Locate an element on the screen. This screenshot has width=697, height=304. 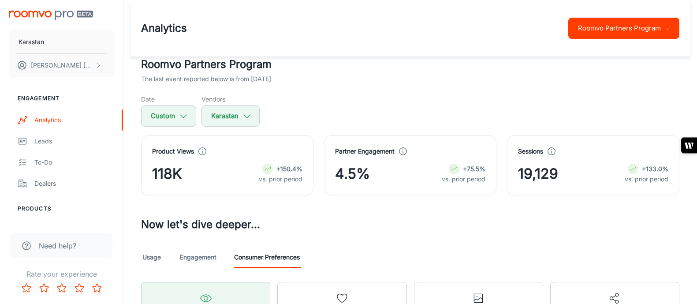
button: Rate 5 star is located at coordinates (97, 288).